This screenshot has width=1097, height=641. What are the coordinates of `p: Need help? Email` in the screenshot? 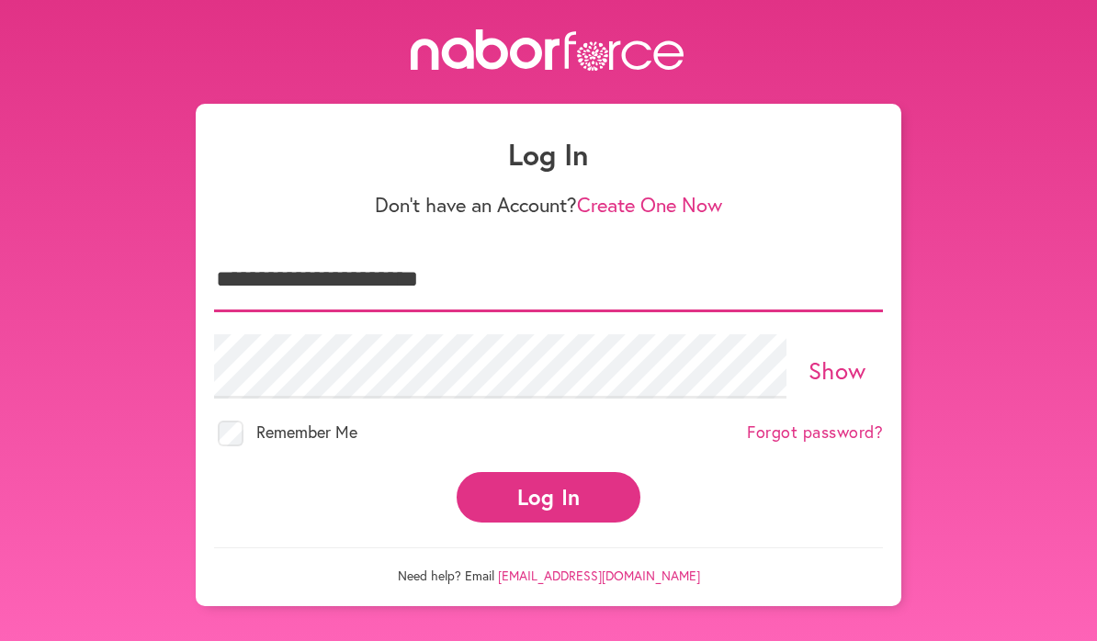 It's located at (548, 566).